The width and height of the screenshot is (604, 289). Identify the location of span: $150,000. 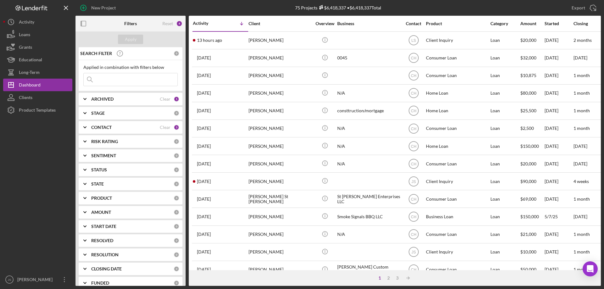
(530, 217).